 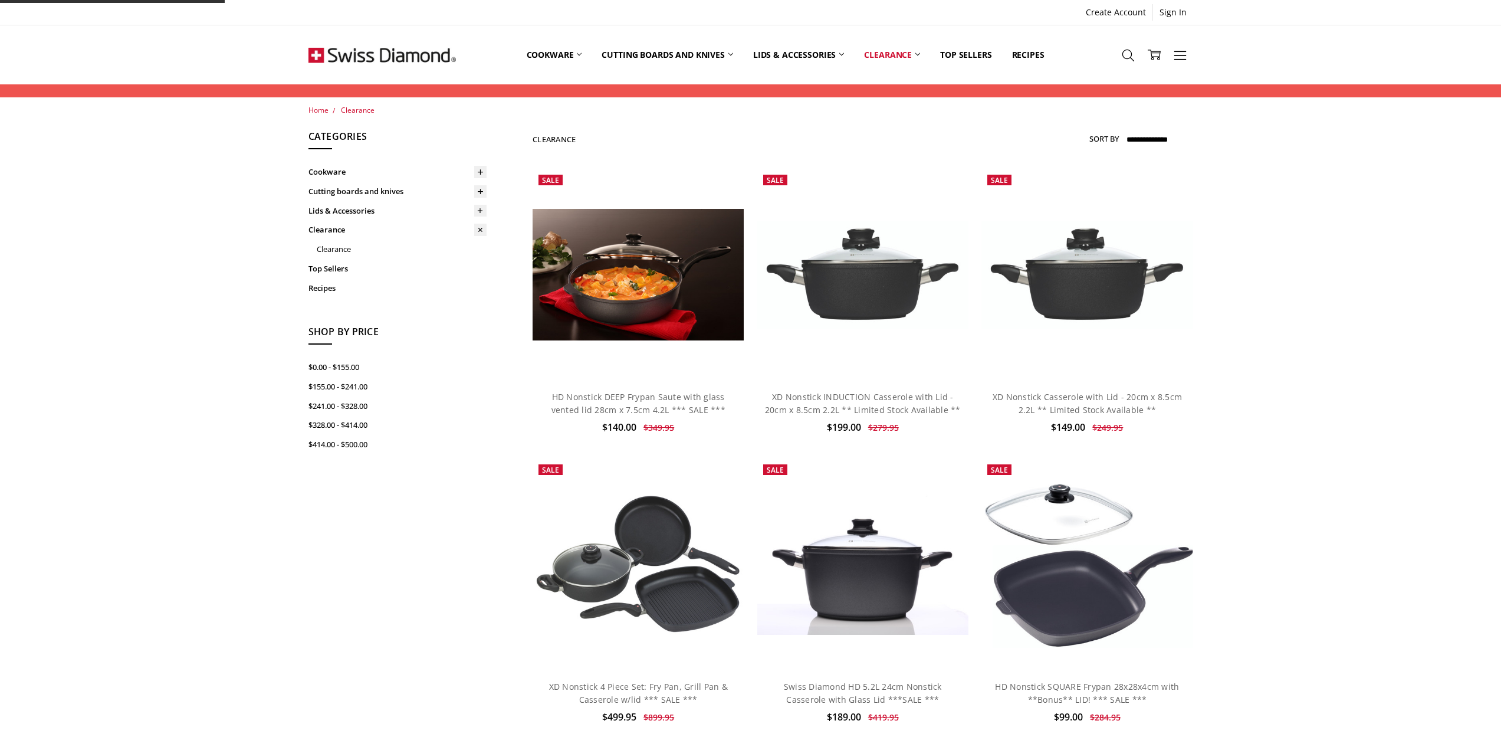 I want to click on span: $140.00, so click(x=619, y=427).